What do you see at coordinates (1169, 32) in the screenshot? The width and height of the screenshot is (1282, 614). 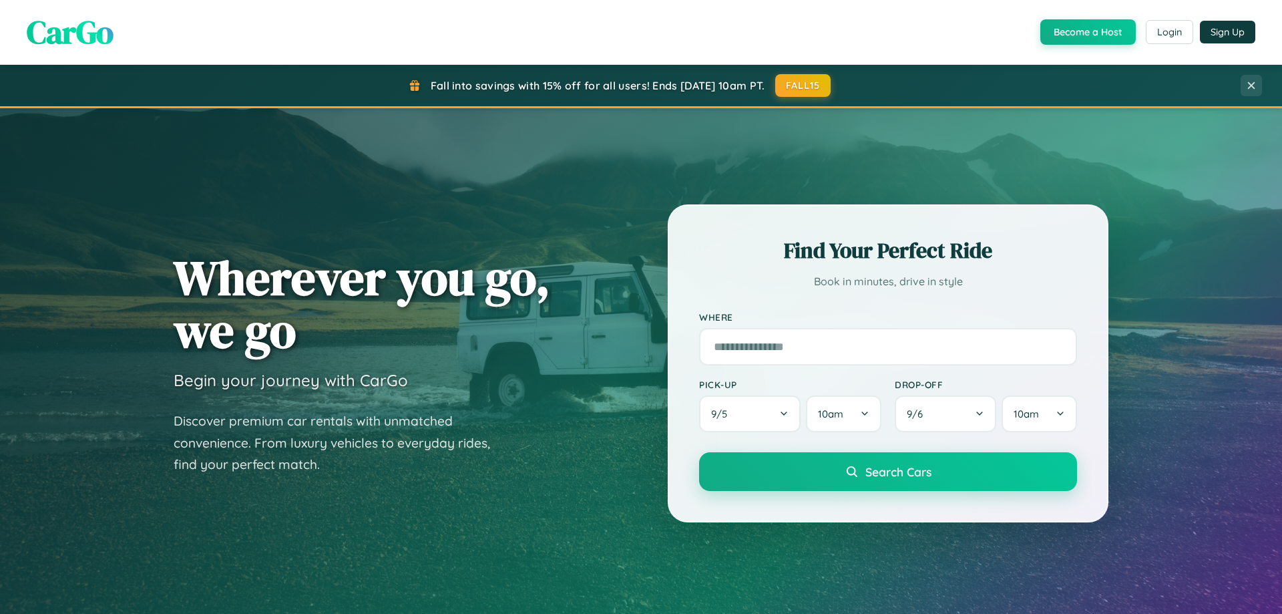 I see `button: Login` at bounding box center [1169, 32].